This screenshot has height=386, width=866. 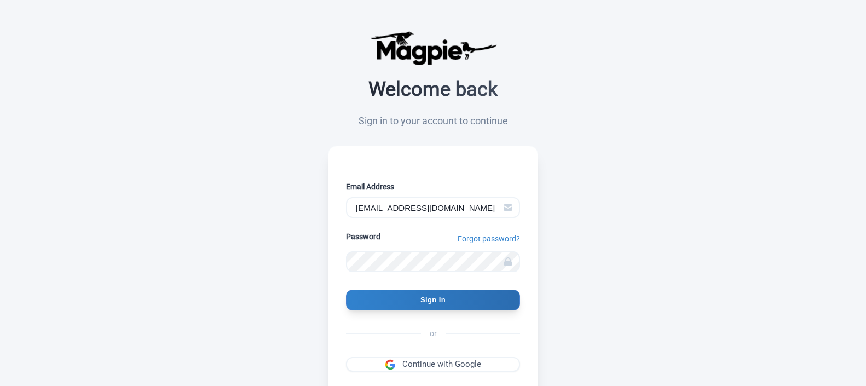 I want to click on img: logo-ab69f6fb50320c5b225c76a69d11143b.png, so click(x=433, y=48).